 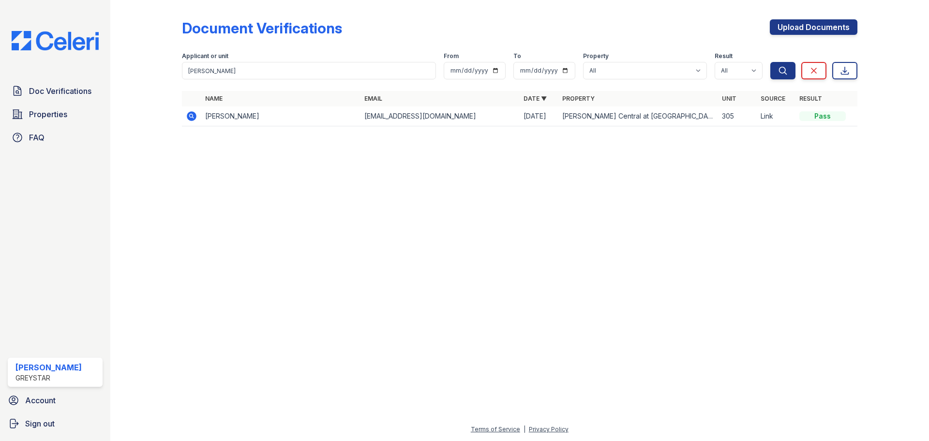 What do you see at coordinates (309, 71) in the screenshot?
I see `input: Search by name, email, or unit number` at bounding box center [309, 71].